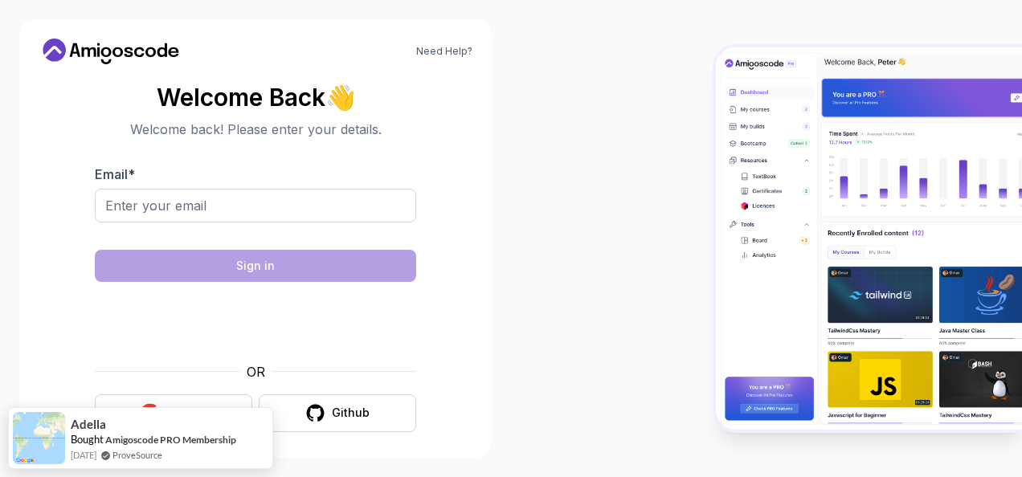 This screenshot has height=477, width=1022. What do you see at coordinates (39, 438) in the screenshot?
I see `img: provesource social proof notification image` at bounding box center [39, 438].